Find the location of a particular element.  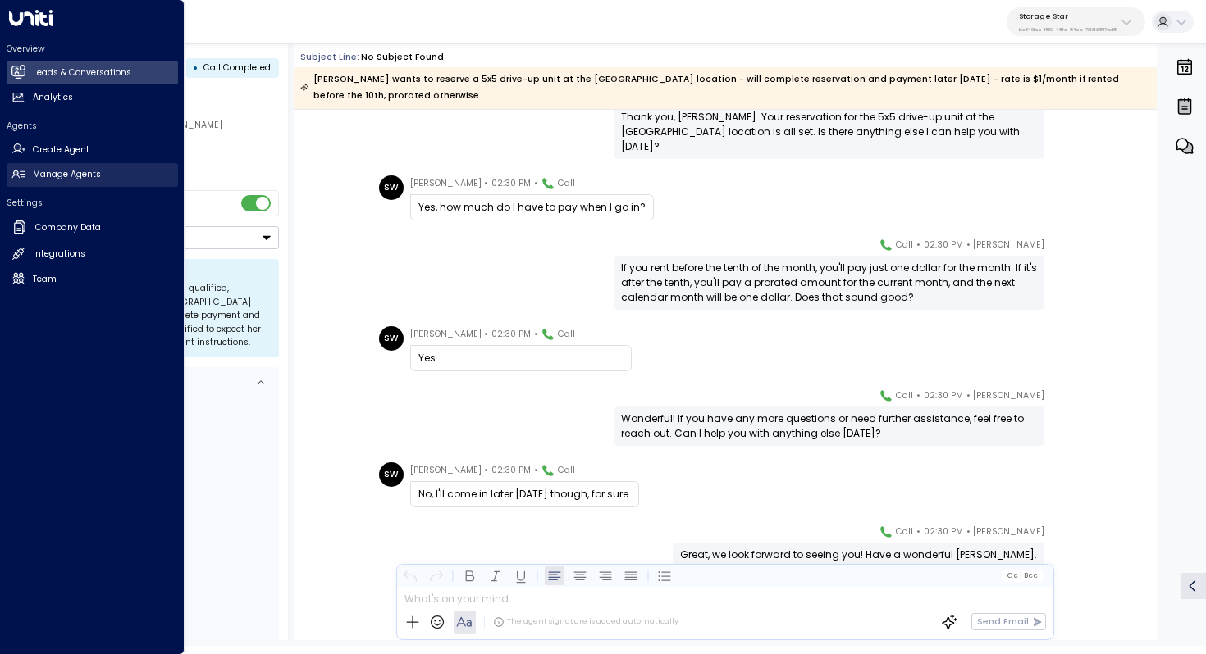

h2: Manage Agents is located at coordinates (66, 175).